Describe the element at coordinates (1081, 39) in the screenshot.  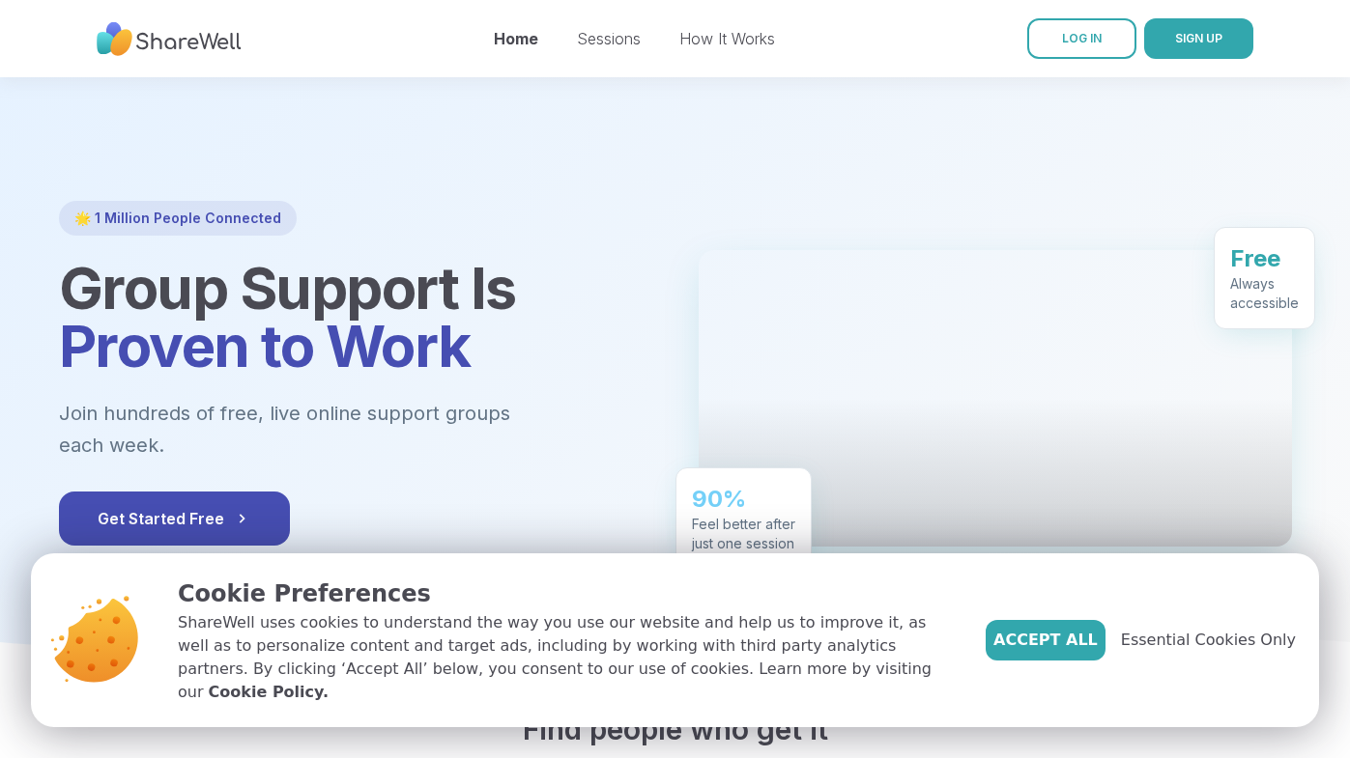
I see `a: LOG IN` at that location.